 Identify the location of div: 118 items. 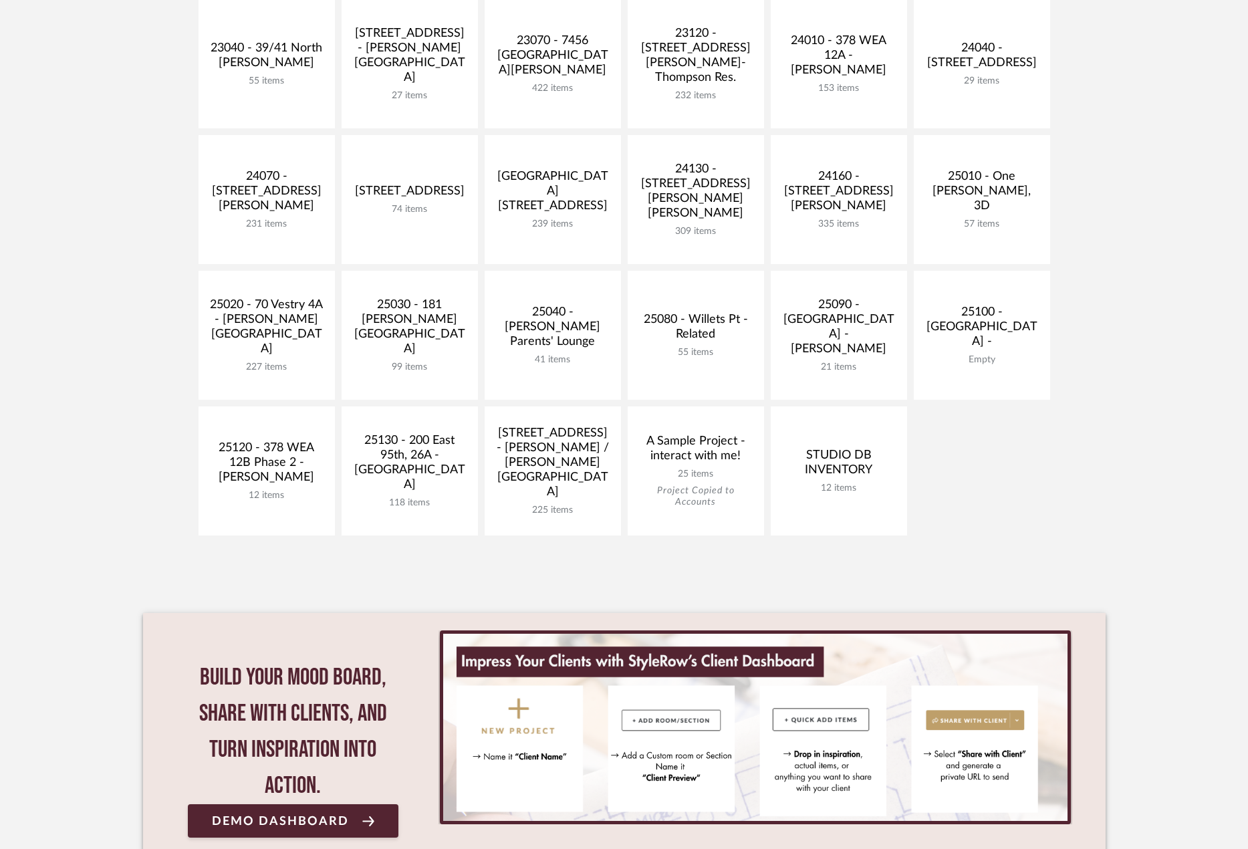
(410, 503).